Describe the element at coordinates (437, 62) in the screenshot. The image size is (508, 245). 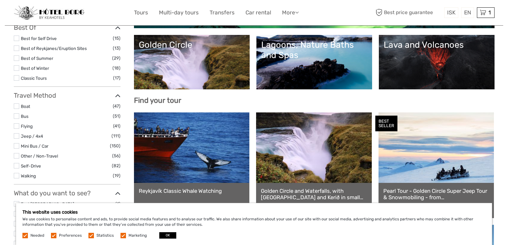
I see `a: Lava and Volcanoes` at that location.